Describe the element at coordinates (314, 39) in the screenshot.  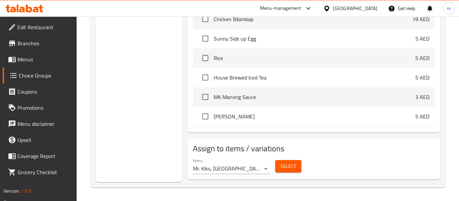
I see `span: Sunny Side up Egg` at that location.